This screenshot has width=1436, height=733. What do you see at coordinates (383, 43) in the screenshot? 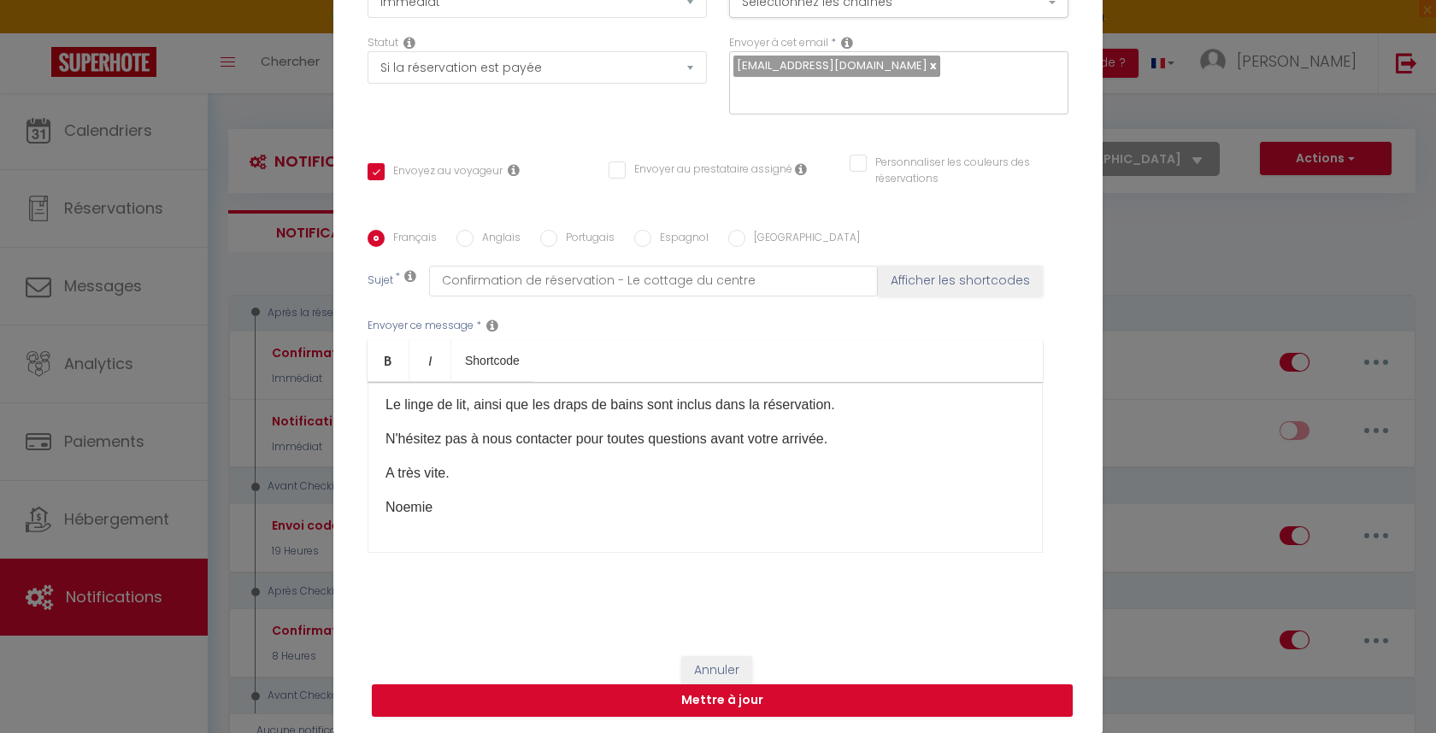
I see `label: Statut` at bounding box center [383, 43].